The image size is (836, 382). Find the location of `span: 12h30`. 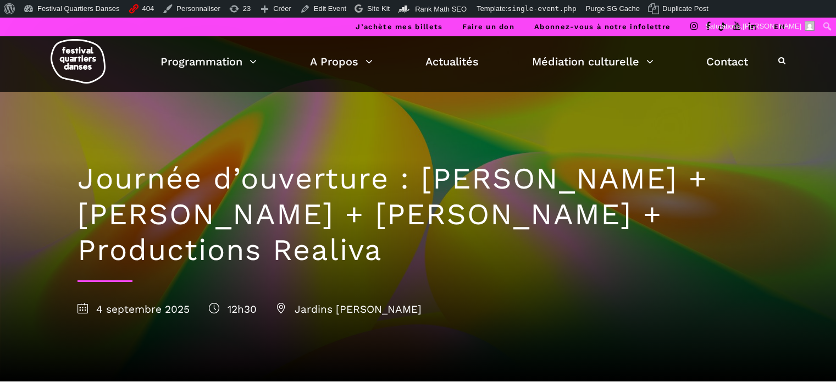

span: 12h30 is located at coordinates (233, 309).